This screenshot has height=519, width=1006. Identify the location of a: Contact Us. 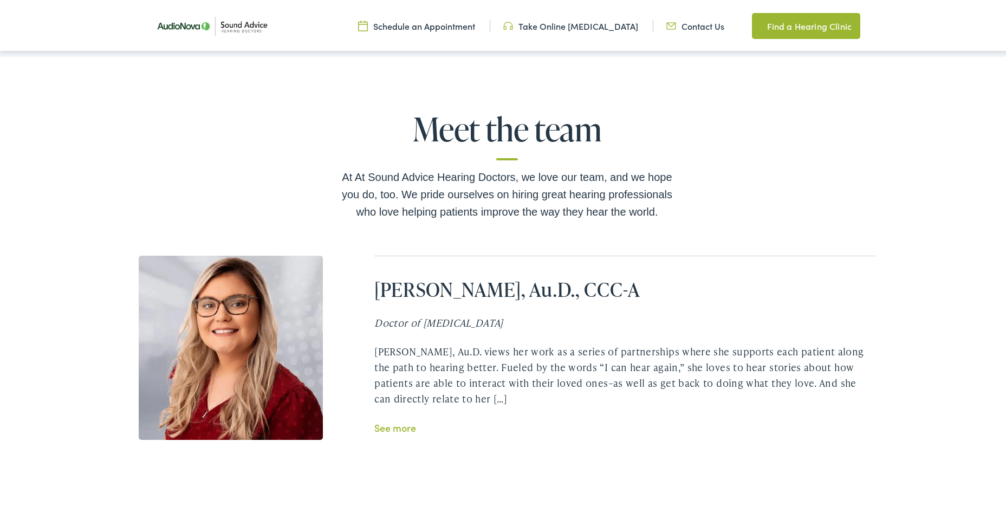
(695, 24).